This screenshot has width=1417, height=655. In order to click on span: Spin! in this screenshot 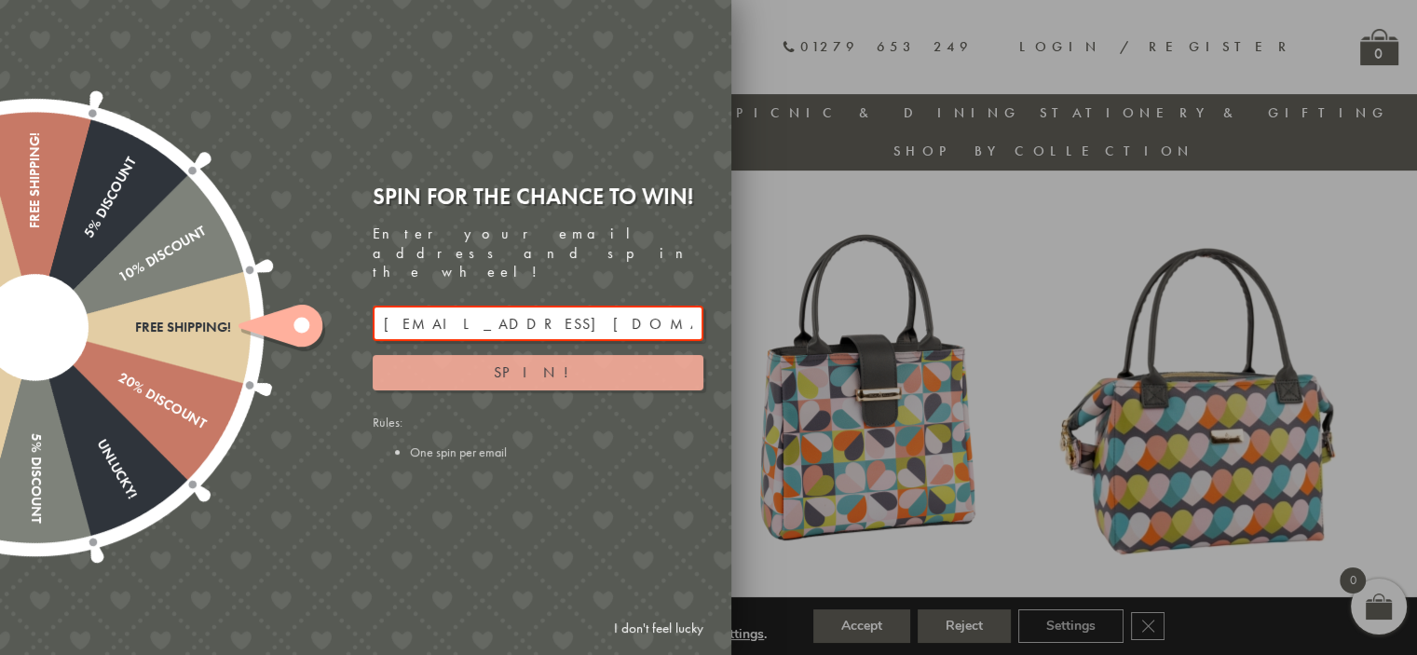, I will do `click(537, 372)`.